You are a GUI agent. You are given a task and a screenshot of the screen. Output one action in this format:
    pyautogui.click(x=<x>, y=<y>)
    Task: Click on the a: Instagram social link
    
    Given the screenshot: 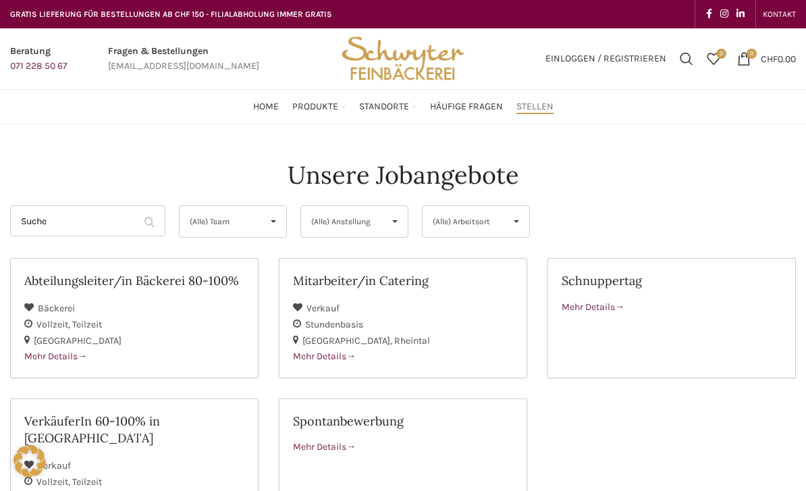 What is the action you would take?
    pyautogui.click(x=724, y=14)
    